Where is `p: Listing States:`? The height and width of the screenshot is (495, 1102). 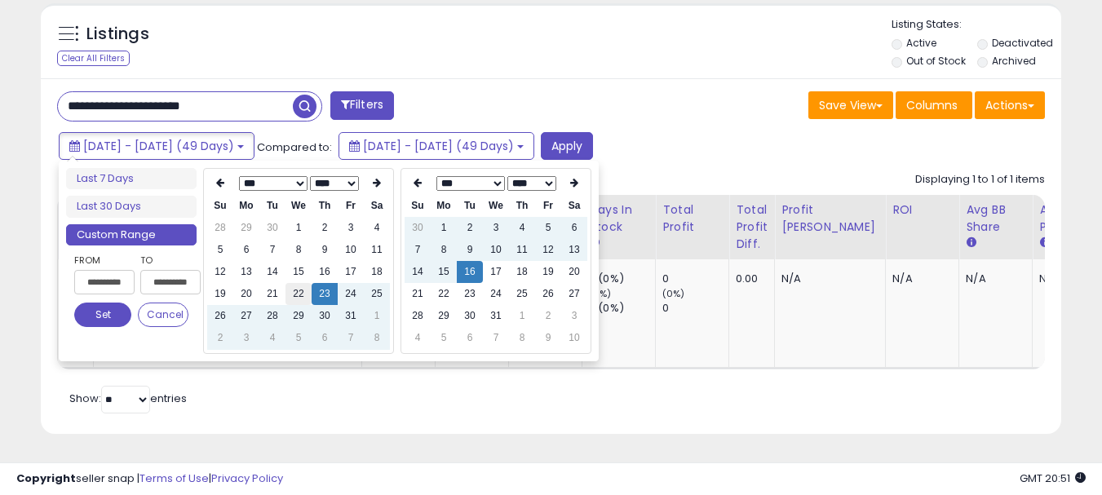
p: Listing States: is located at coordinates (977, 24).